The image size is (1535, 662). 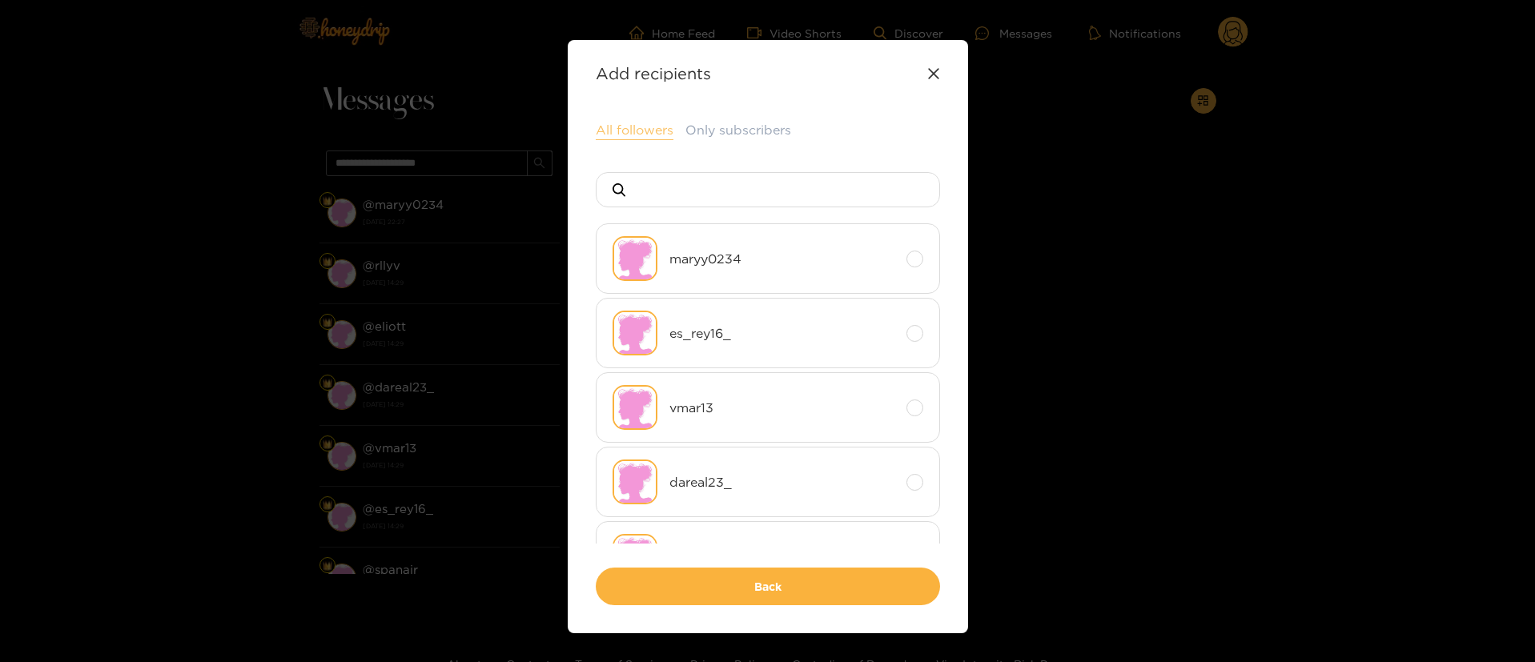 What do you see at coordinates (653, 73) in the screenshot?
I see `strong: Add recipients` at bounding box center [653, 73].